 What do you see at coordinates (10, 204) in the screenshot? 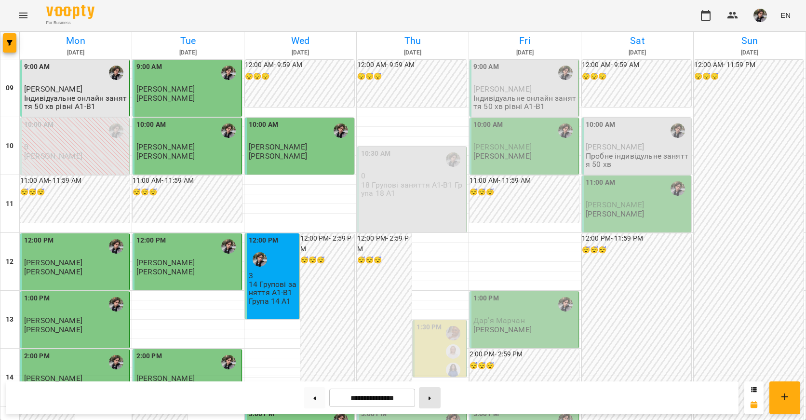
I see `h6: 11` at bounding box center [10, 204].